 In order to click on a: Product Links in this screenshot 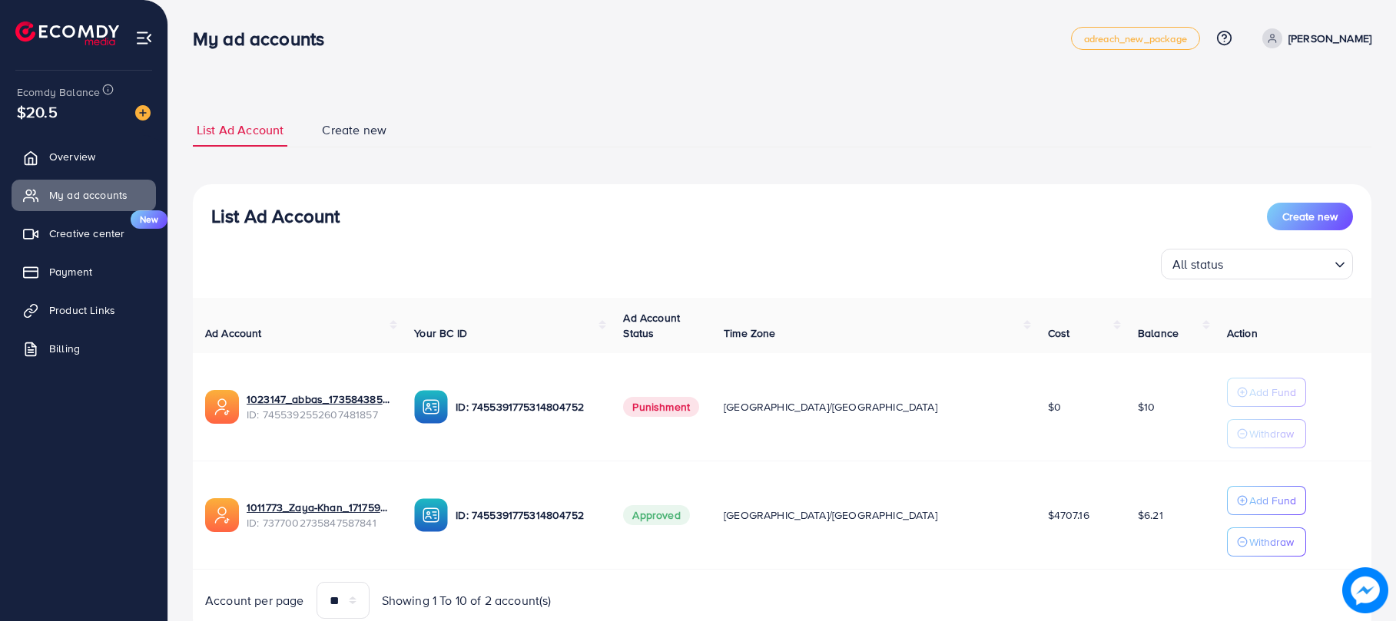, I will do `click(84, 310)`.